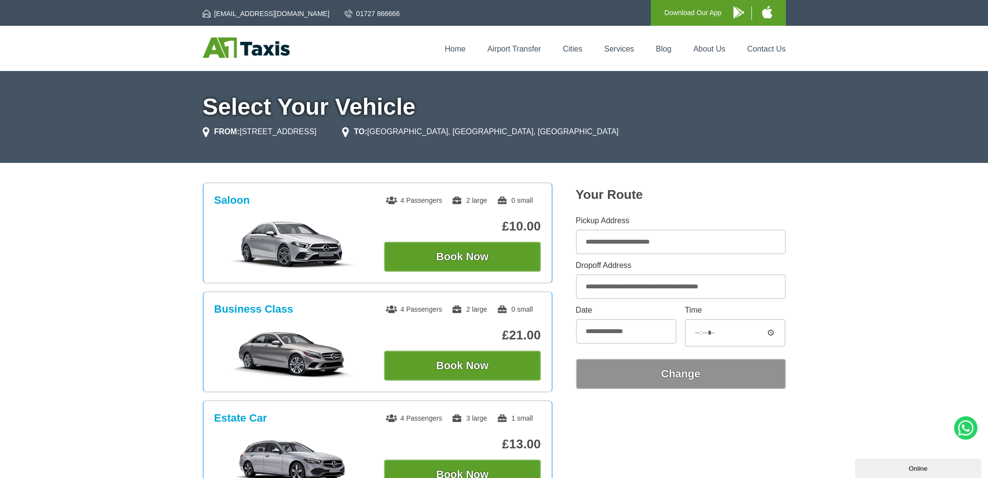 The width and height of the screenshot is (988, 478). Describe the element at coordinates (462, 335) in the screenshot. I see `p: £21.00` at that location.